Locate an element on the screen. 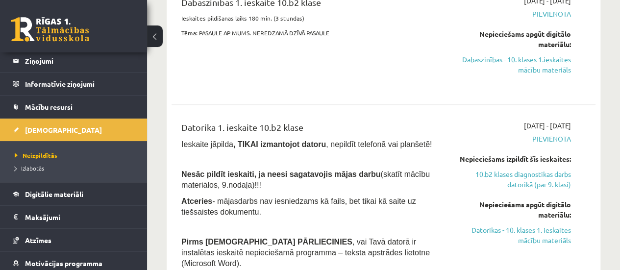 This screenshot has height=270, width=620. span: Motivācijas programma is located at coordinates (64, 263).